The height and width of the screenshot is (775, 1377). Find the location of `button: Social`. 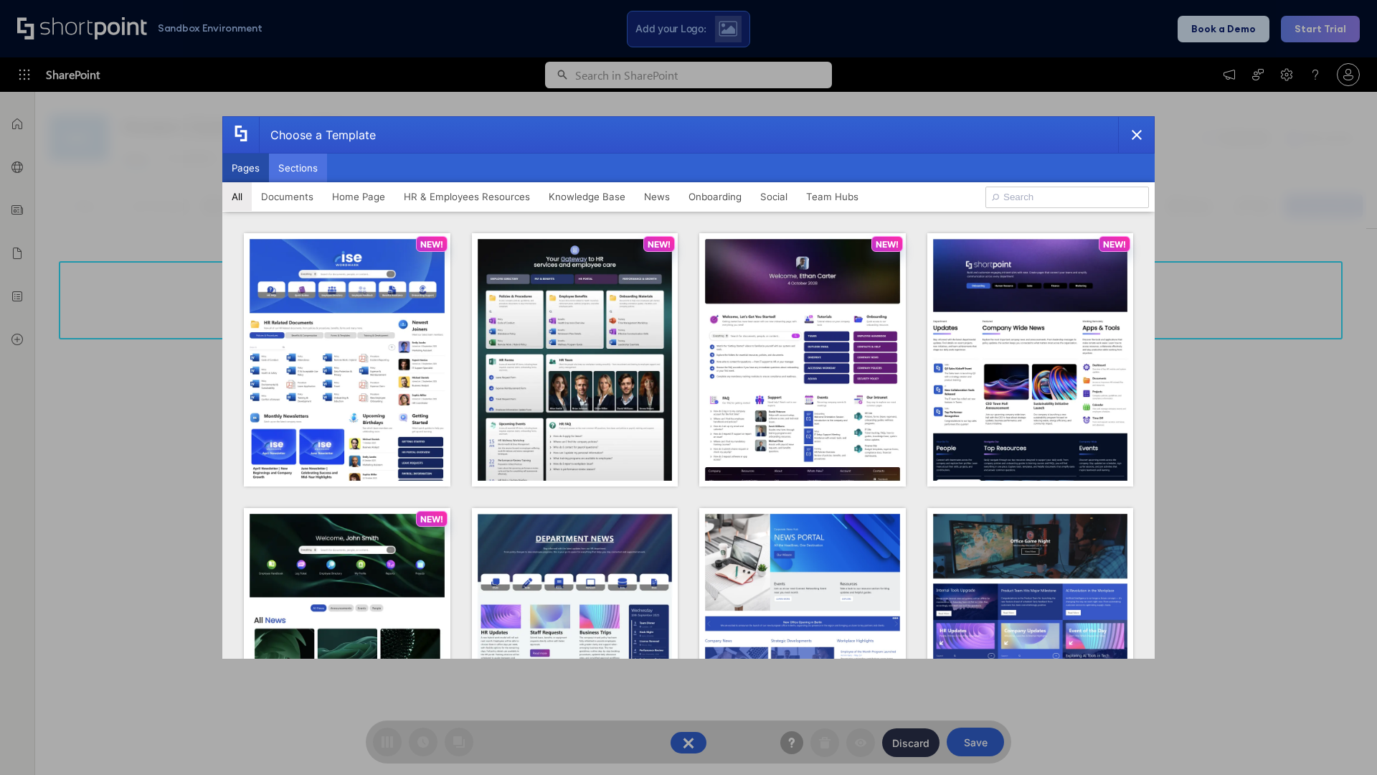

button: Social is located at coordinates (774, 197).